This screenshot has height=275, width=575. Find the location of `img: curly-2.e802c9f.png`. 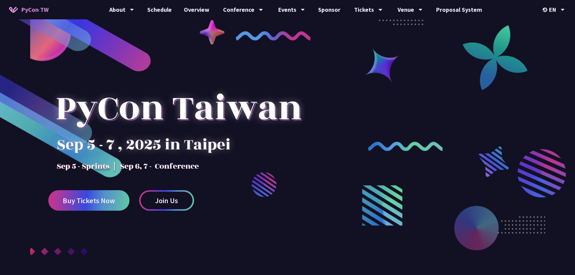

img: curly-2.e802c9f.png is located at coordinates (405, 146).